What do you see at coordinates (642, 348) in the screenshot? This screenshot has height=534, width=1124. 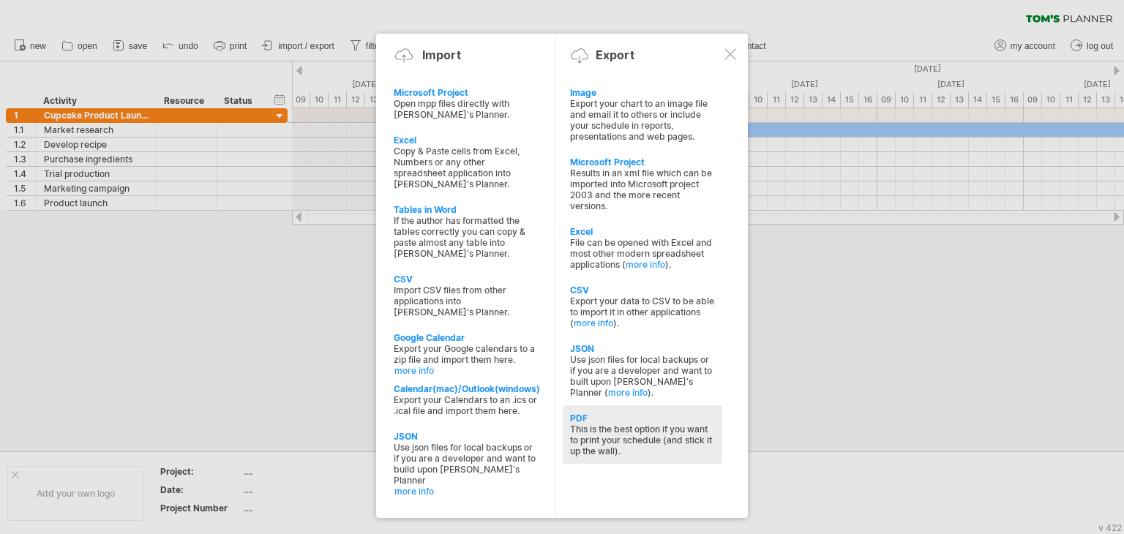 I see `div: JSON` at bounding box center [642, 348].